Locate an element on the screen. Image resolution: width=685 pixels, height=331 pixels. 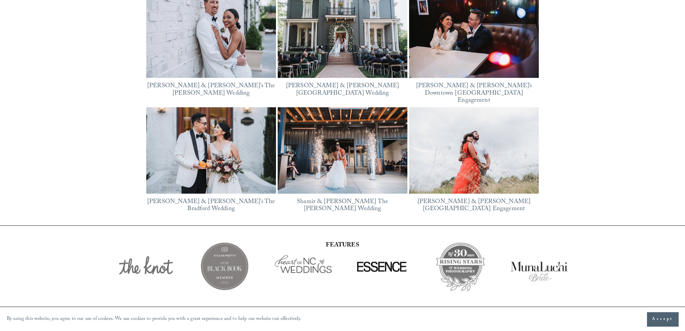
a: Samantha &amp; Ryan's NC Museum of Art Engagement is located at coordinates (474, 150).